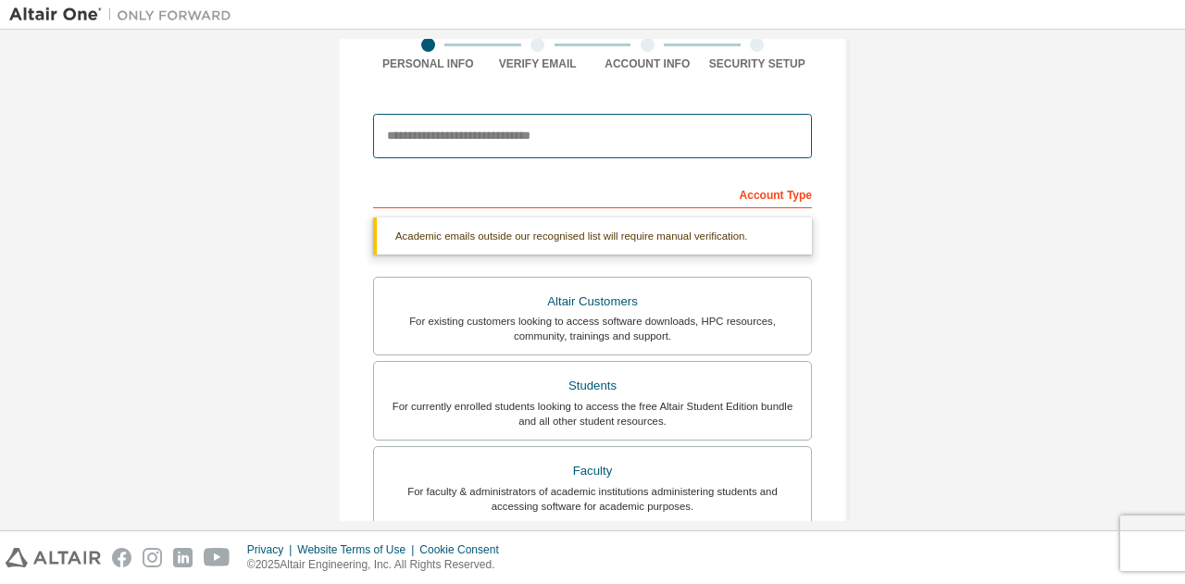 The width and height of the screenshot is (1185, 584). Describe the element at coordinates (592, 414) in the screenshot. I see `div: For currently enrolled students looking to access the free Altair Student Edition bundle and all ...` at that location.